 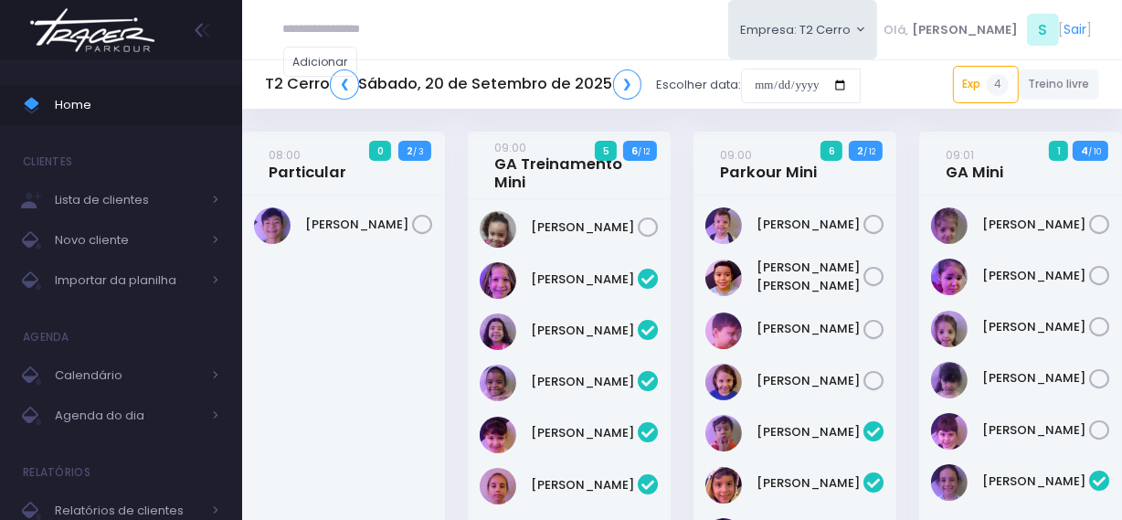 I want to click on span: 5, so click(x=606, y=151).